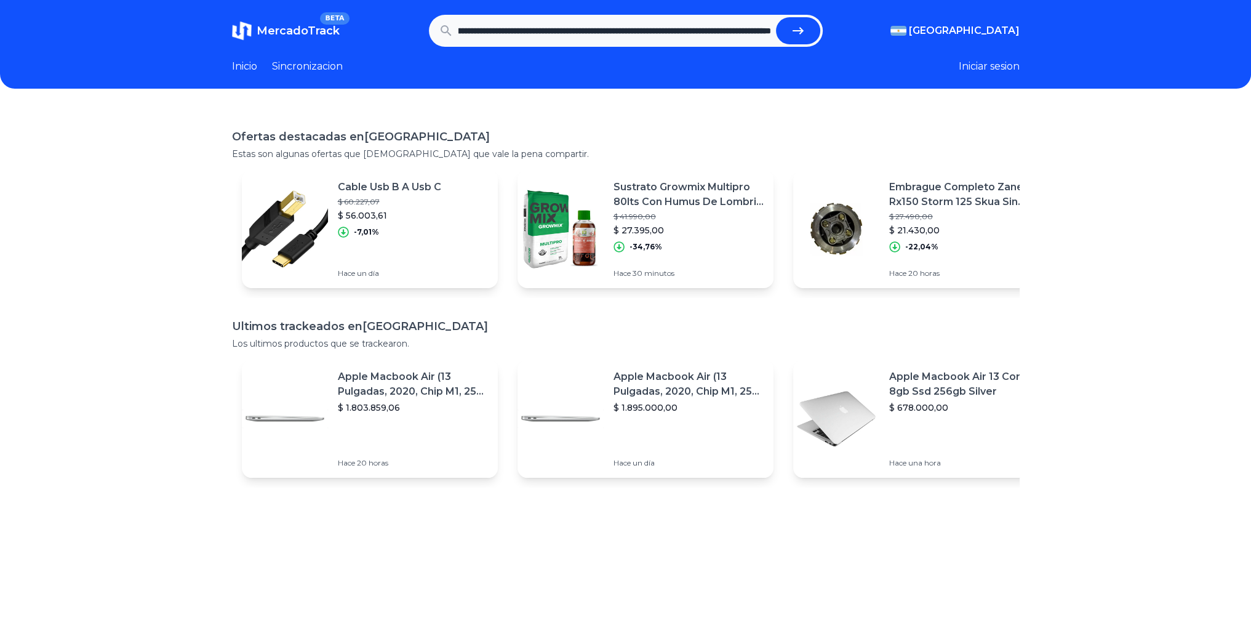 The height and width of the screenshot is (625, 1251). I want to click on p: $ 27.490,00, so click(965, 217).